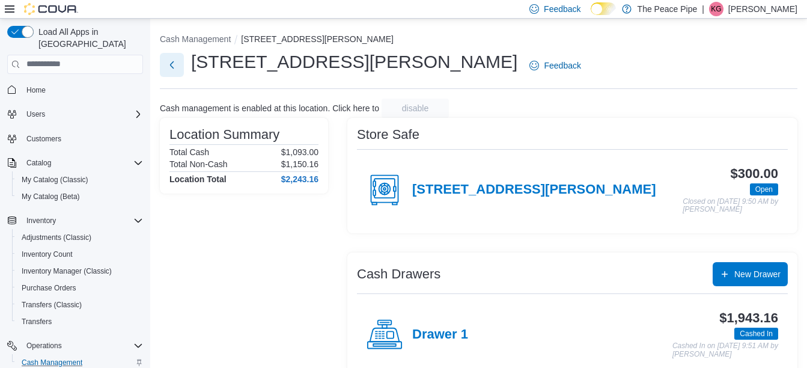 The height and width of the screenshot is (368, 807). What do you see at coordinates (51, 9) in the screenshot?
I see `img: Cova` at bounding box center [51, 9].